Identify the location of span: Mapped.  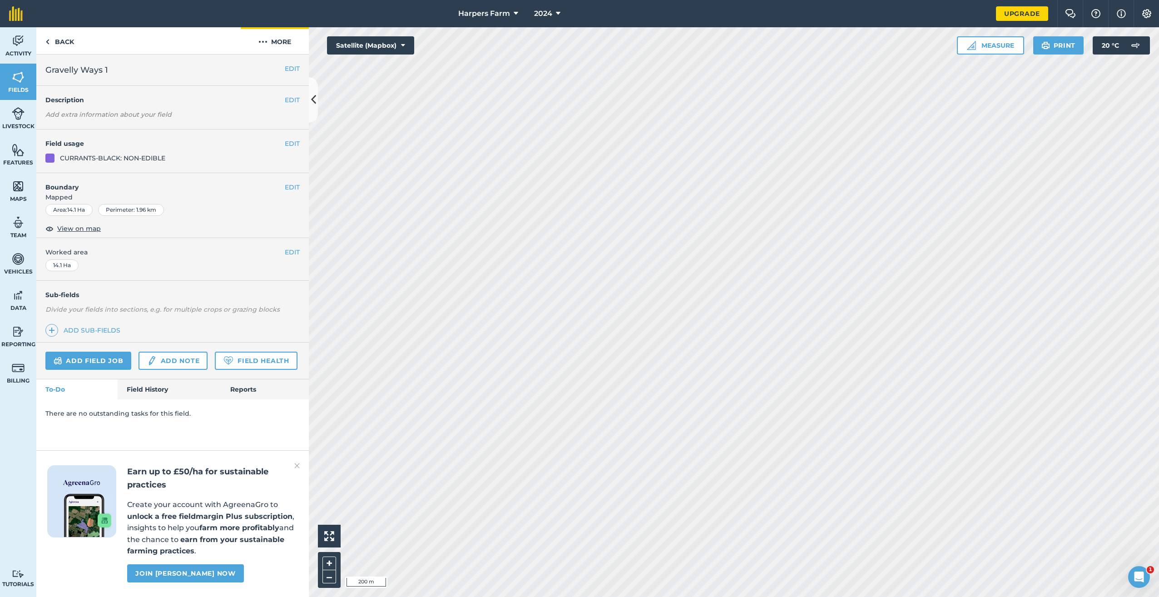
(173, 197).